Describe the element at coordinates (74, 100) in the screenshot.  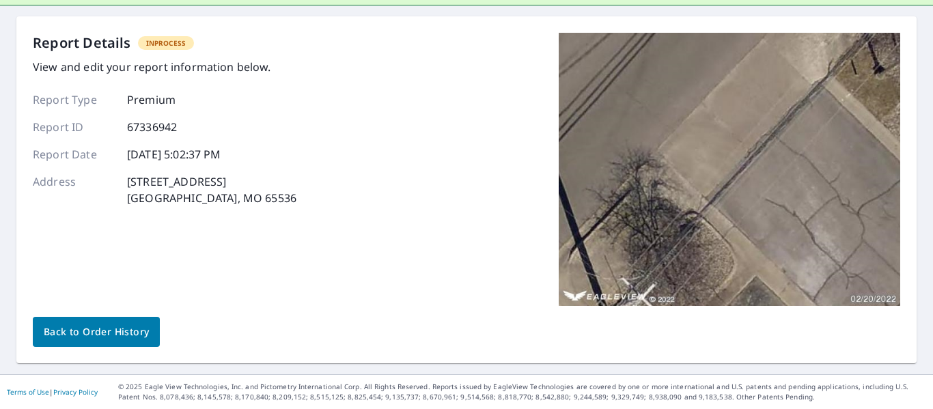
I see `p: Report Type` at that location.